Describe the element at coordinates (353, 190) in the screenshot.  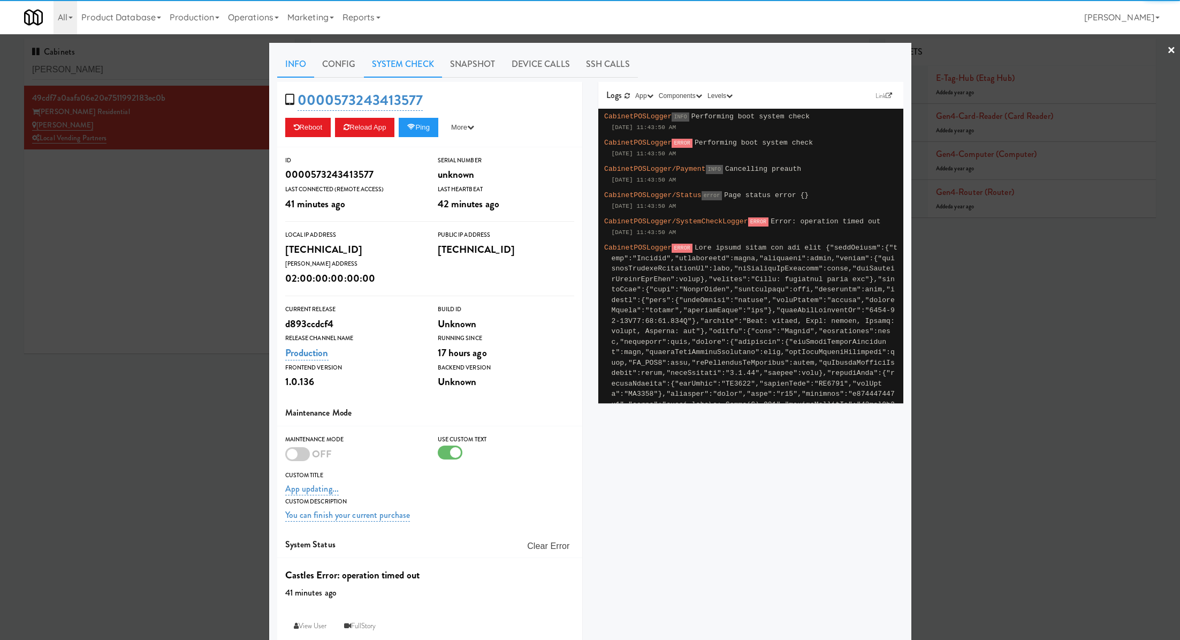
I see `div: Last Connected (Remote Access)` at that location.